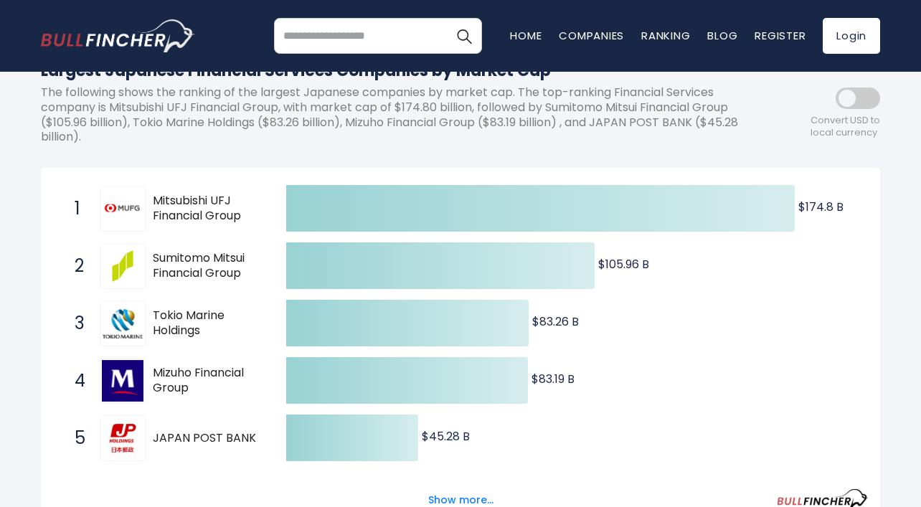 This screenshot has width=921, height=507. Describe the element at coordinates (591, 35) in the screenshot. I see `a: Companies` at that location.